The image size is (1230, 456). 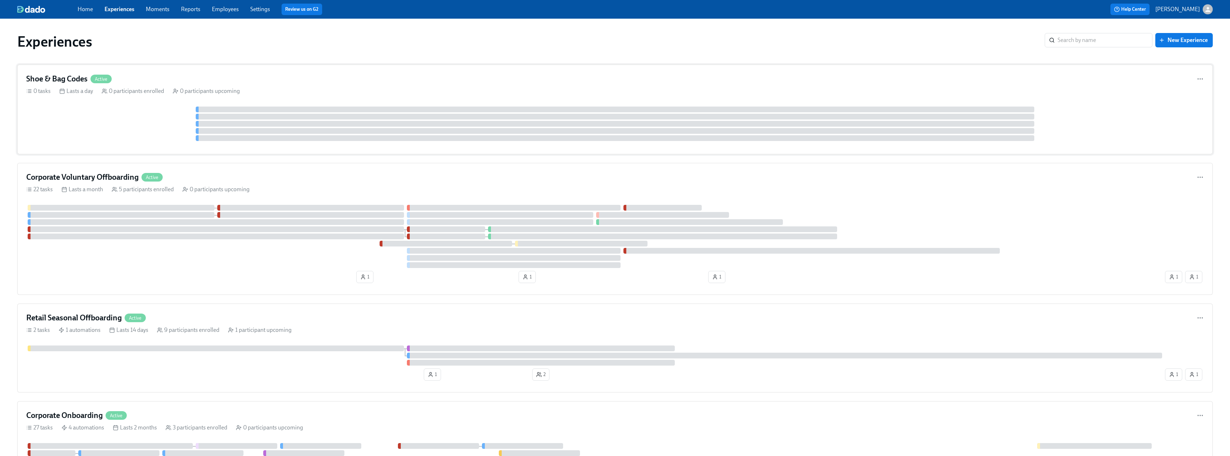 What do you see at coordinates (158, 9) in the screenshot?
I see `a: Moments` at bounding box center [158, 9].